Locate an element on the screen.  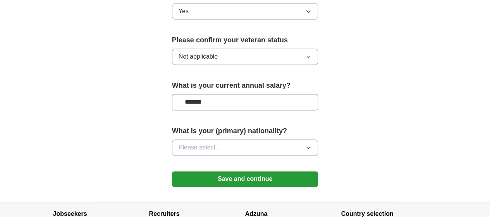
button: Please select... is located at coordinates (245, 147).